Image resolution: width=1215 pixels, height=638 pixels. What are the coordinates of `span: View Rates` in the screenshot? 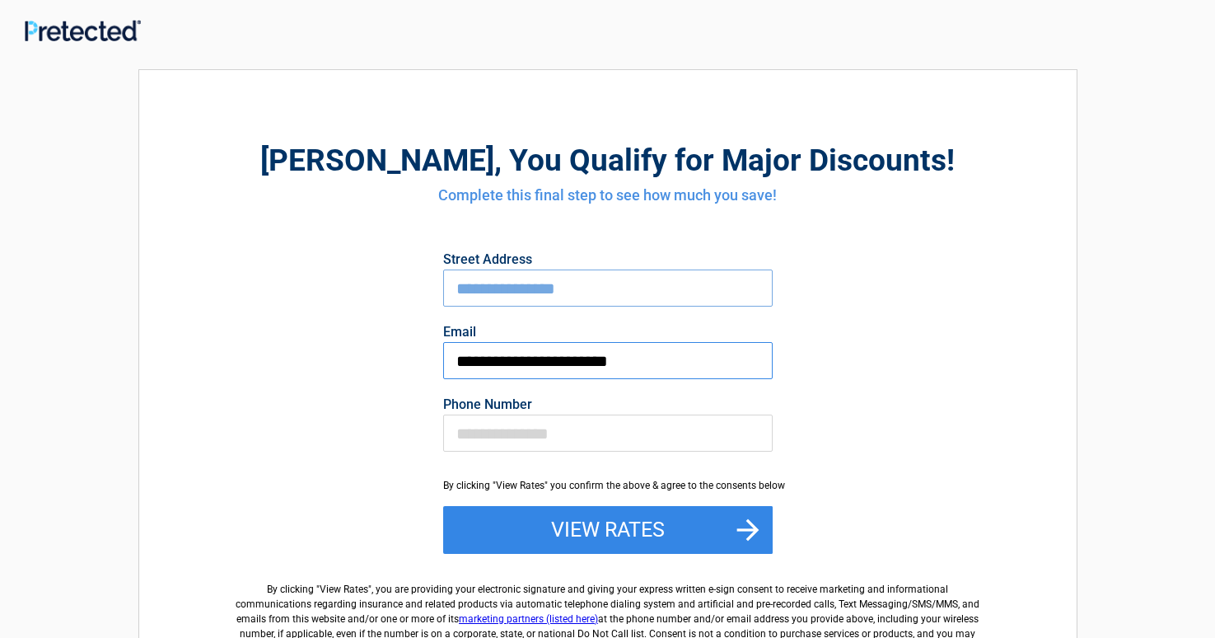 It's located at (344, 589).